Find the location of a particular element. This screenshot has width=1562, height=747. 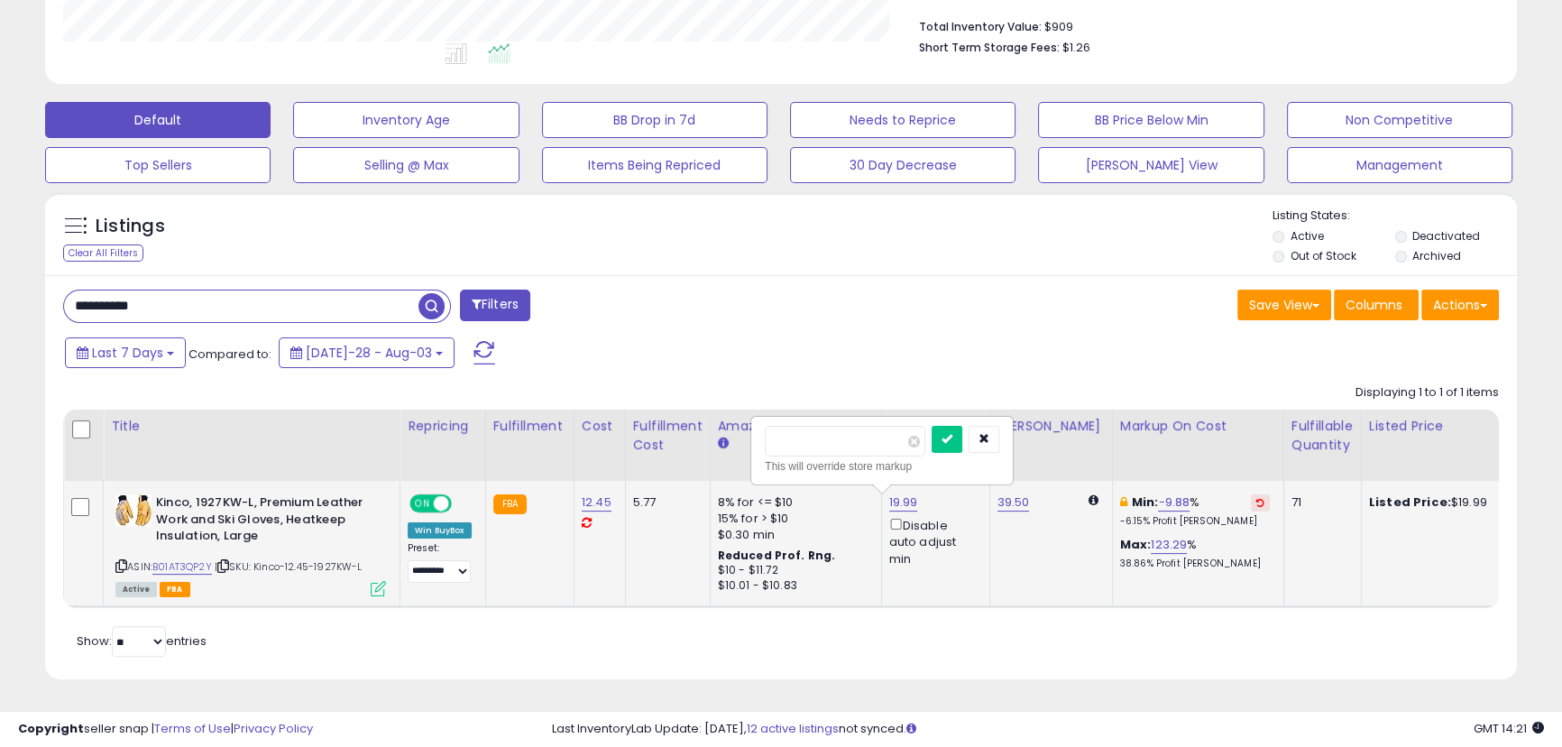

b: Max: is located at coordinates (1135, 544).